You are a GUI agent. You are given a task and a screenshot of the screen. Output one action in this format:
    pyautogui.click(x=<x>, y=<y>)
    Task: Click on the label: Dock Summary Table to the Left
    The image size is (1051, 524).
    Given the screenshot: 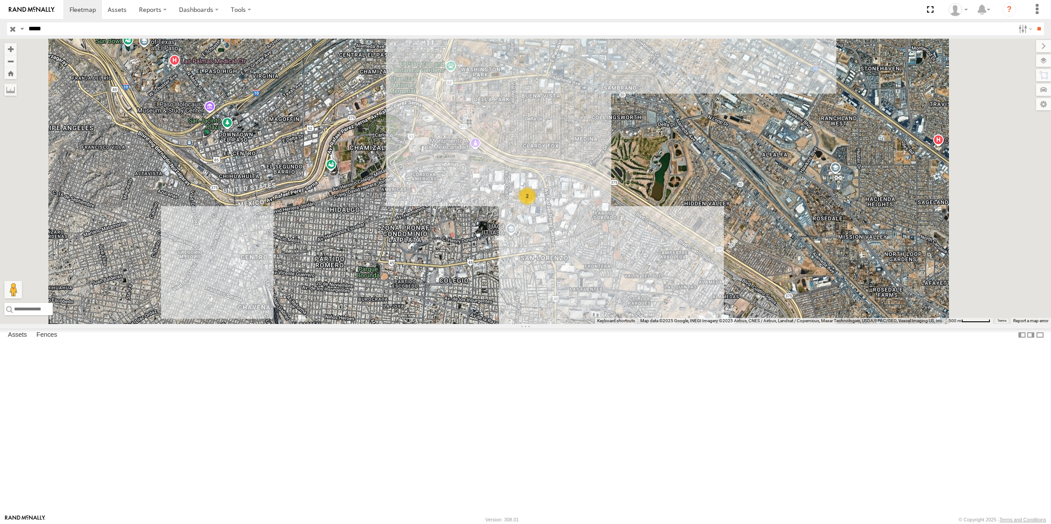 What is the action you would take?
    pyautogui.click(x=1022, y=335)
    